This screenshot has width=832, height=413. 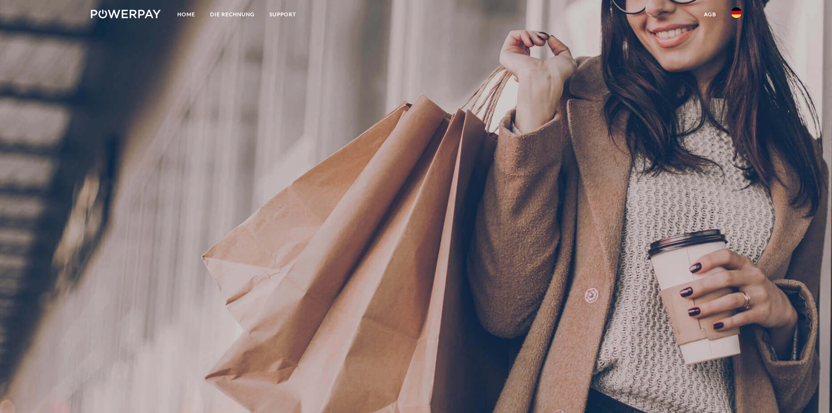 I want to click on a: DIE RECHNUNG, so click(x=232, y=14).